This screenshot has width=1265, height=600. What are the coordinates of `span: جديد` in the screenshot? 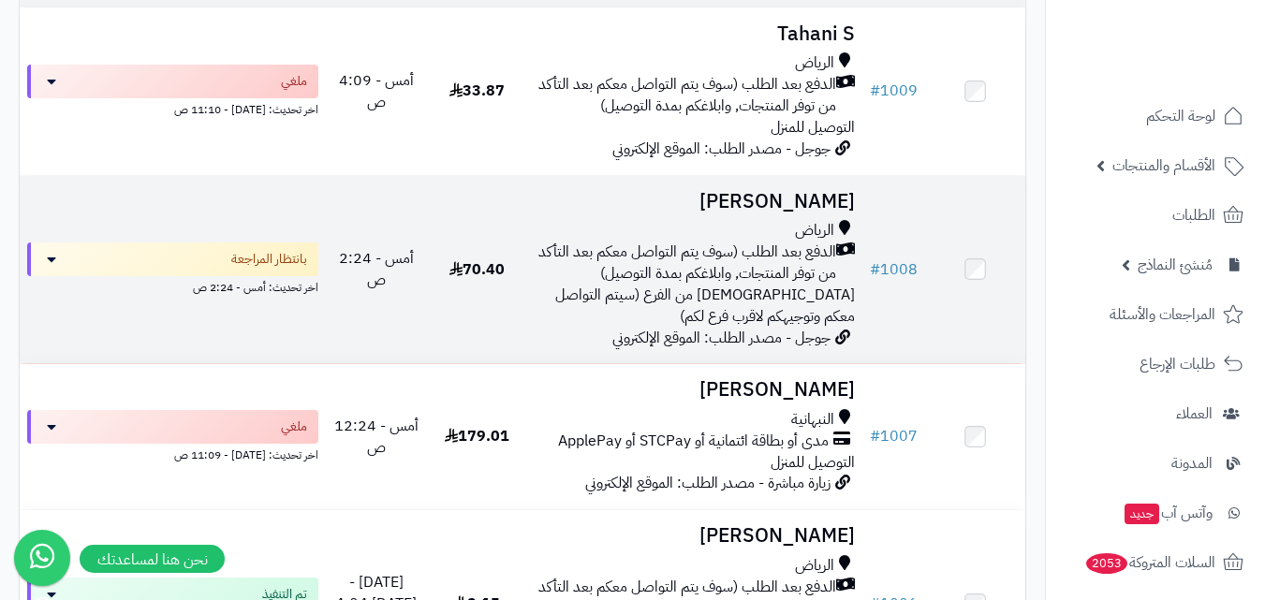 It's located at (1141, 514).